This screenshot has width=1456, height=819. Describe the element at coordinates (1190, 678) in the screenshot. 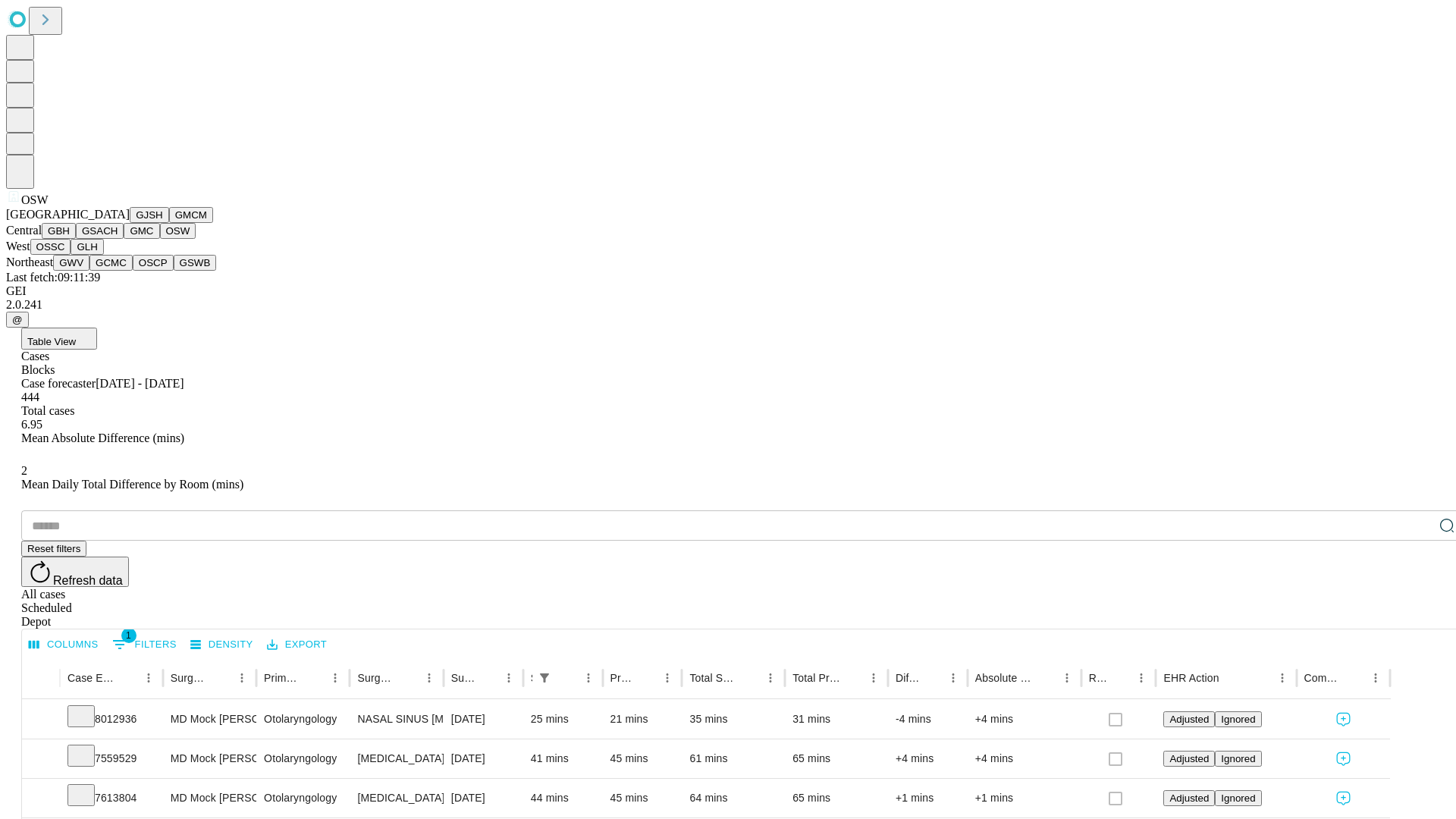

I see `div: EHR Action` at that location.